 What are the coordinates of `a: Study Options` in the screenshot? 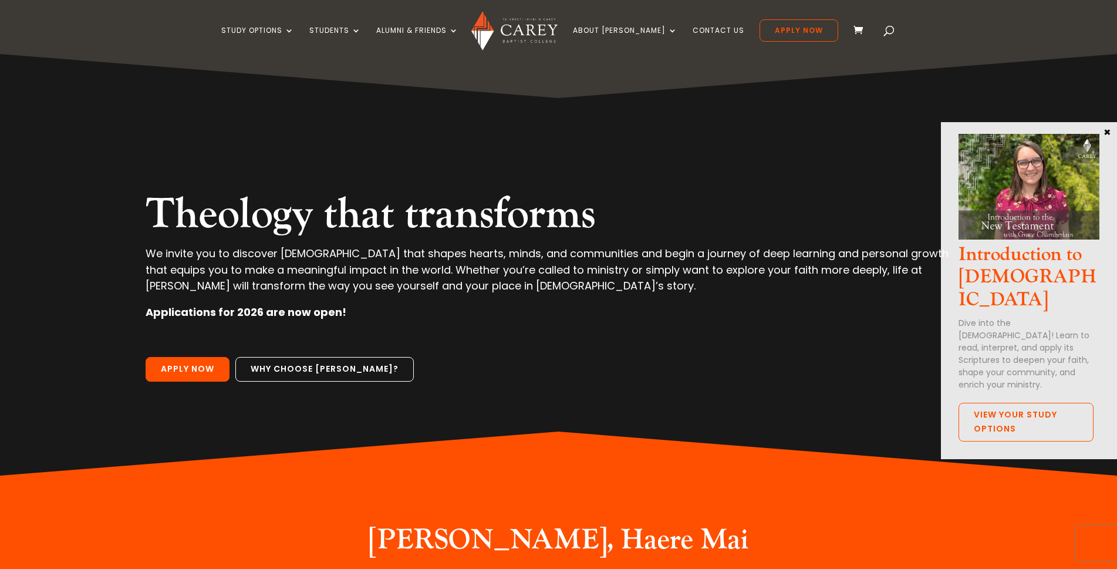 It's located at (258, 40).